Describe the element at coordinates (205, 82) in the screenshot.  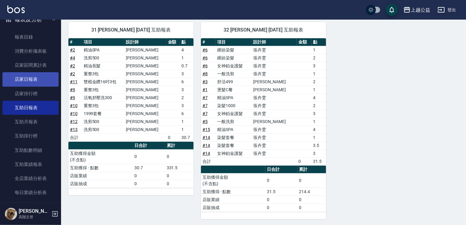
I see `a: #3` at that location.